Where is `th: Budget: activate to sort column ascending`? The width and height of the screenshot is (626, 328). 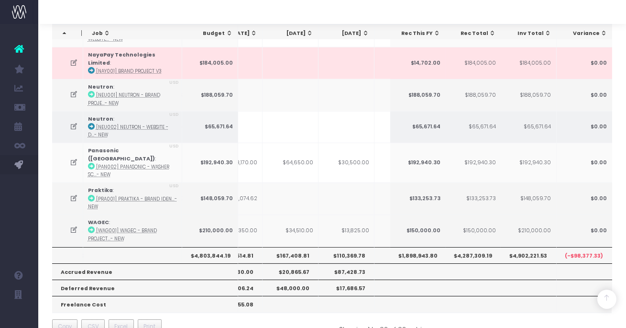 th: Budget: activate to sort column ascending is located at coordinates (210, 33).